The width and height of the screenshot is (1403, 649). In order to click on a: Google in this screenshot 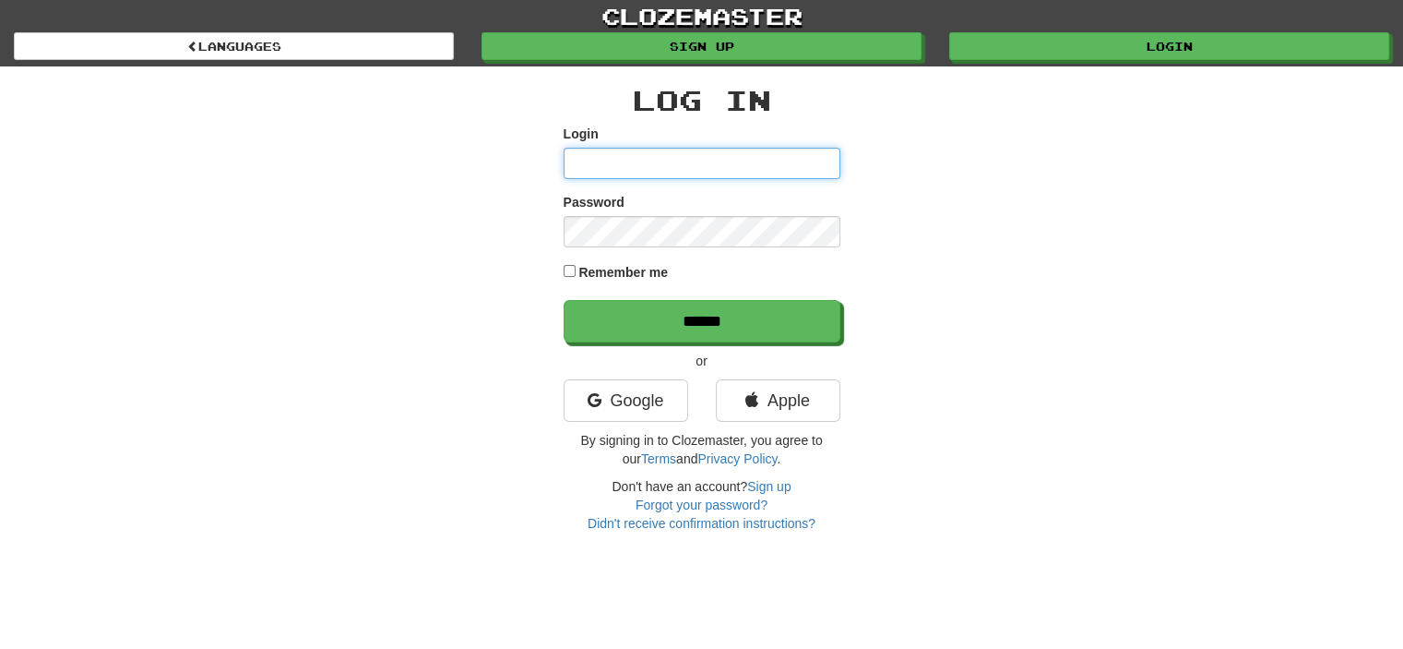, I will do `click(626, 400)`.